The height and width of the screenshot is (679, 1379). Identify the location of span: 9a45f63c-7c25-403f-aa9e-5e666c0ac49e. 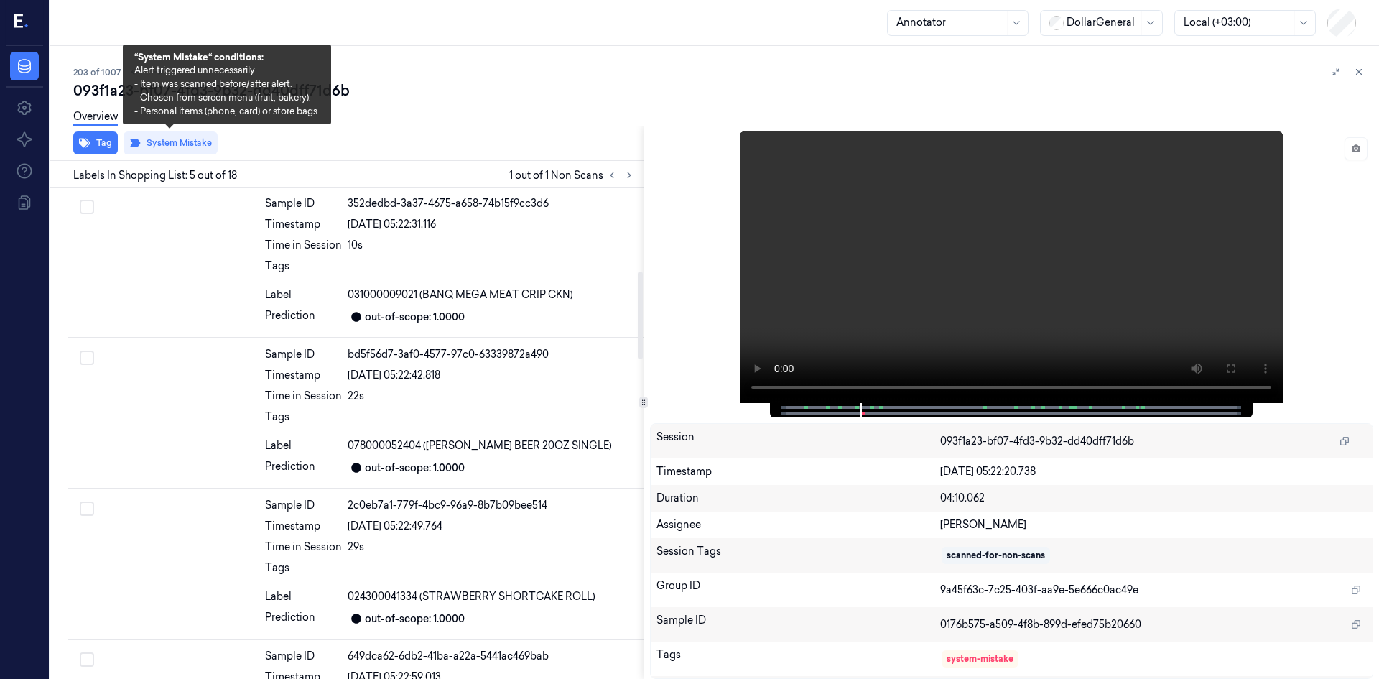
(1040, 590).